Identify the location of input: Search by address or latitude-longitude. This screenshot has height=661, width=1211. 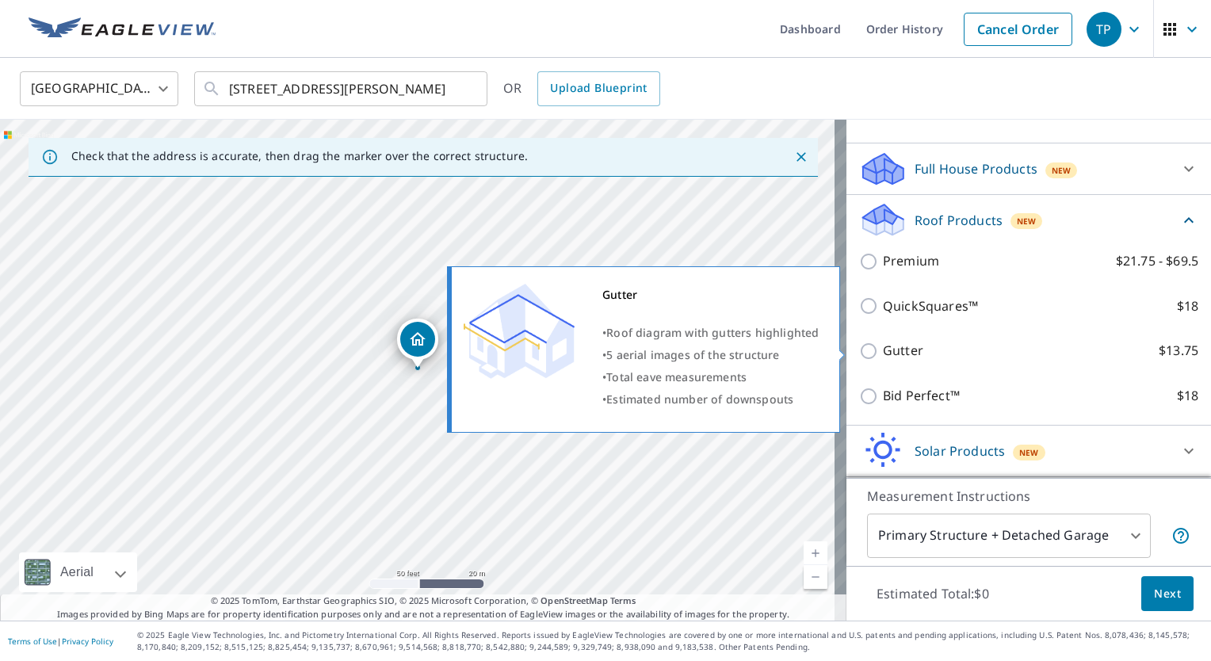
(342, 89).